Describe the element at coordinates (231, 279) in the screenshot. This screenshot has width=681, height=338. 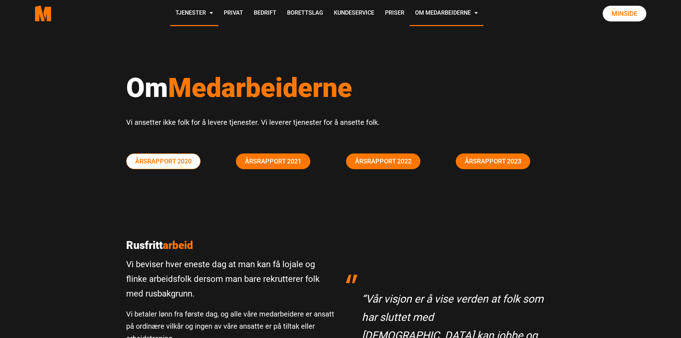
I see `p: Vi beviser hver eneste dag at man kan få lojale og flinke arbeidsfolk dersom man bare rekrutterer...` at that location.